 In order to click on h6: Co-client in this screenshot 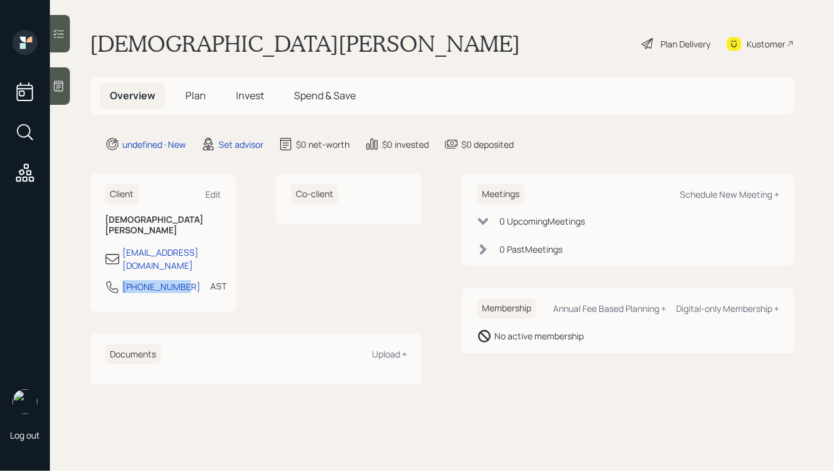, I will do `click(315, 194)`.